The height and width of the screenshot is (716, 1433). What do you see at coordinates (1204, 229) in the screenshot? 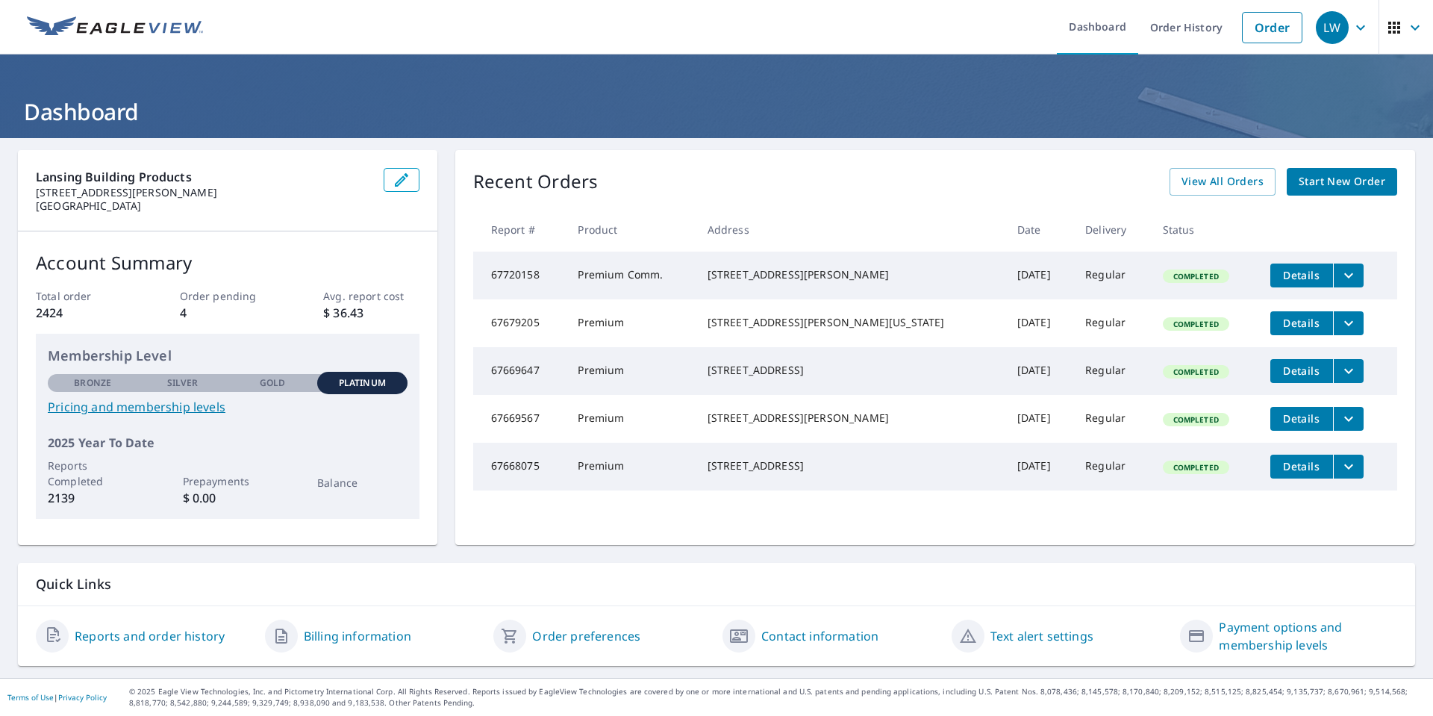
I see `th: Status` at bounding box center [1204, 229].